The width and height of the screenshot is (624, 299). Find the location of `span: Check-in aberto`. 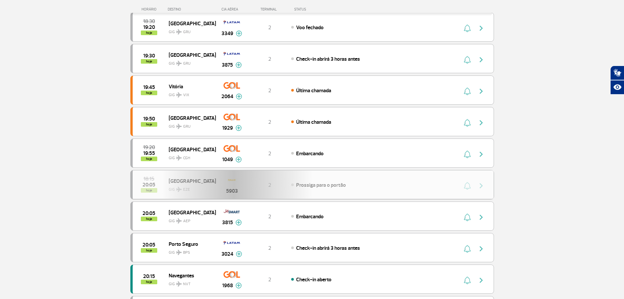

span: Check-in aberto is located at coordinates (314, 279).